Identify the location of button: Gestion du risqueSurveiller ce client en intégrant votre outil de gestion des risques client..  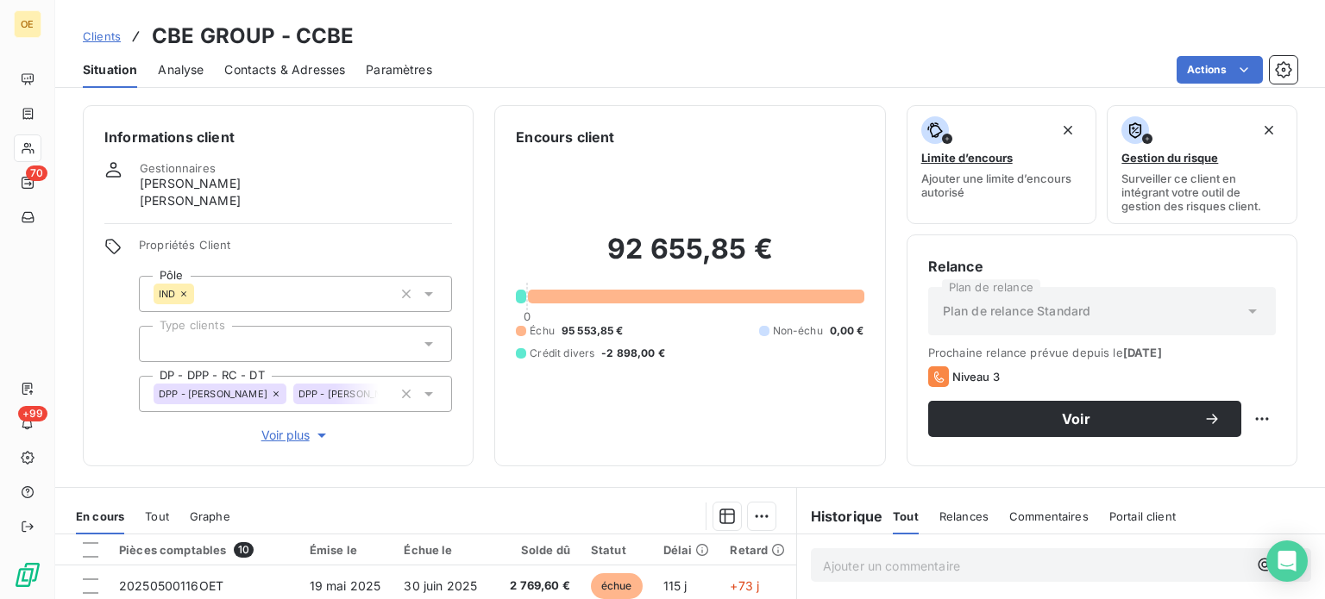
(1201, 165).